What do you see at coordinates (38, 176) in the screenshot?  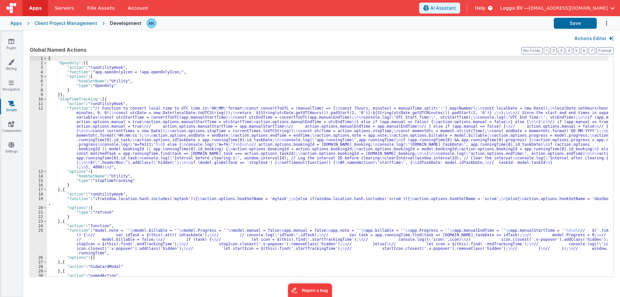 I see `div: 14` at bounding box center [38, 176].